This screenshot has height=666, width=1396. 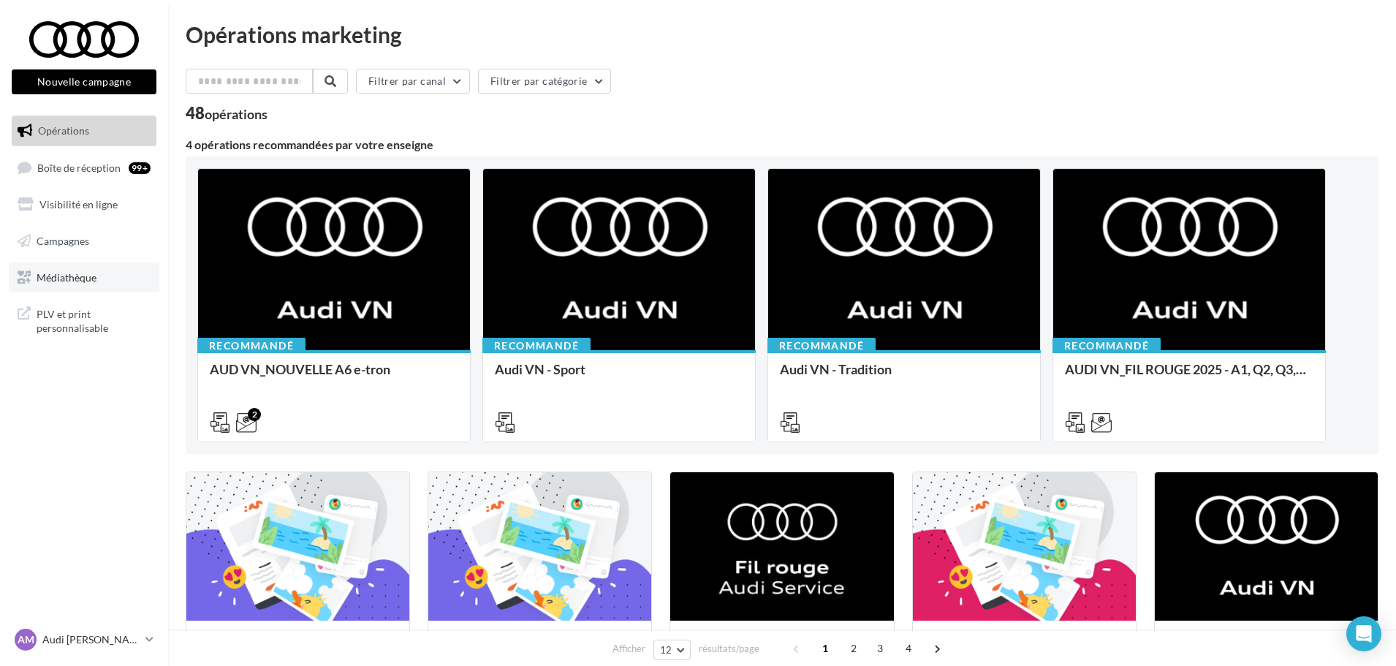 What do you see at coordinates (236, 114) in the screenshot?
I see `div: opérations` at bounding box center [236, 114].